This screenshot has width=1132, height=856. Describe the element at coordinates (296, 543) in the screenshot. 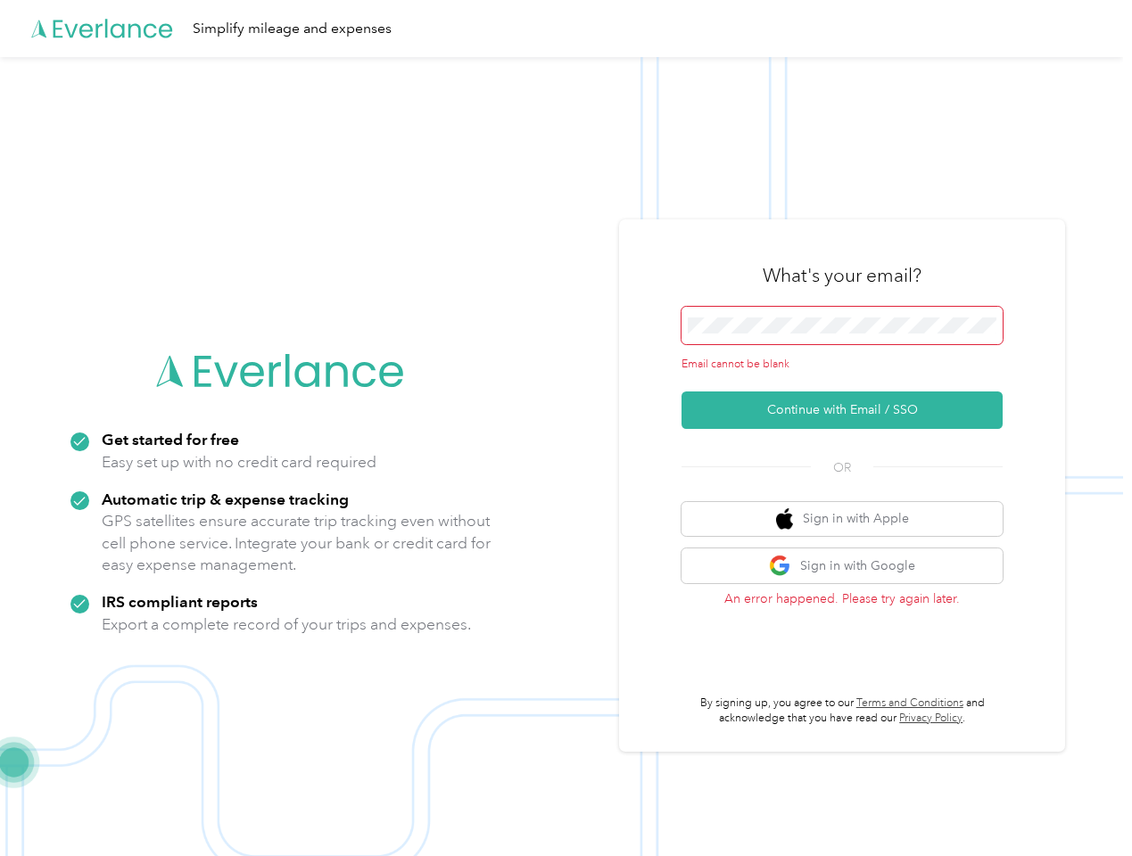

I see `p: GPS satellites ensure accurate trip tracking even without cell phone service. Integrate your bank...` at that location.